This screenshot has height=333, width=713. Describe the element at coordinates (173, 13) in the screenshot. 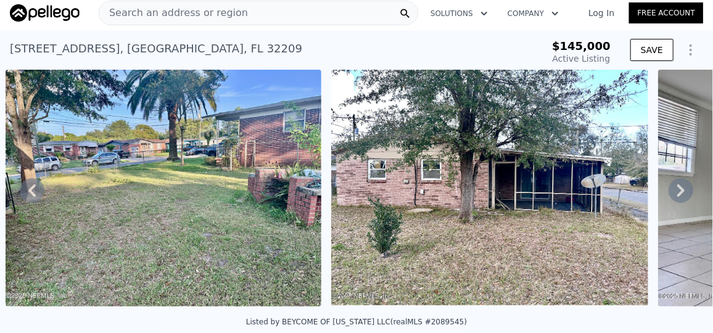

I see `span: Search an address or region` at that location.